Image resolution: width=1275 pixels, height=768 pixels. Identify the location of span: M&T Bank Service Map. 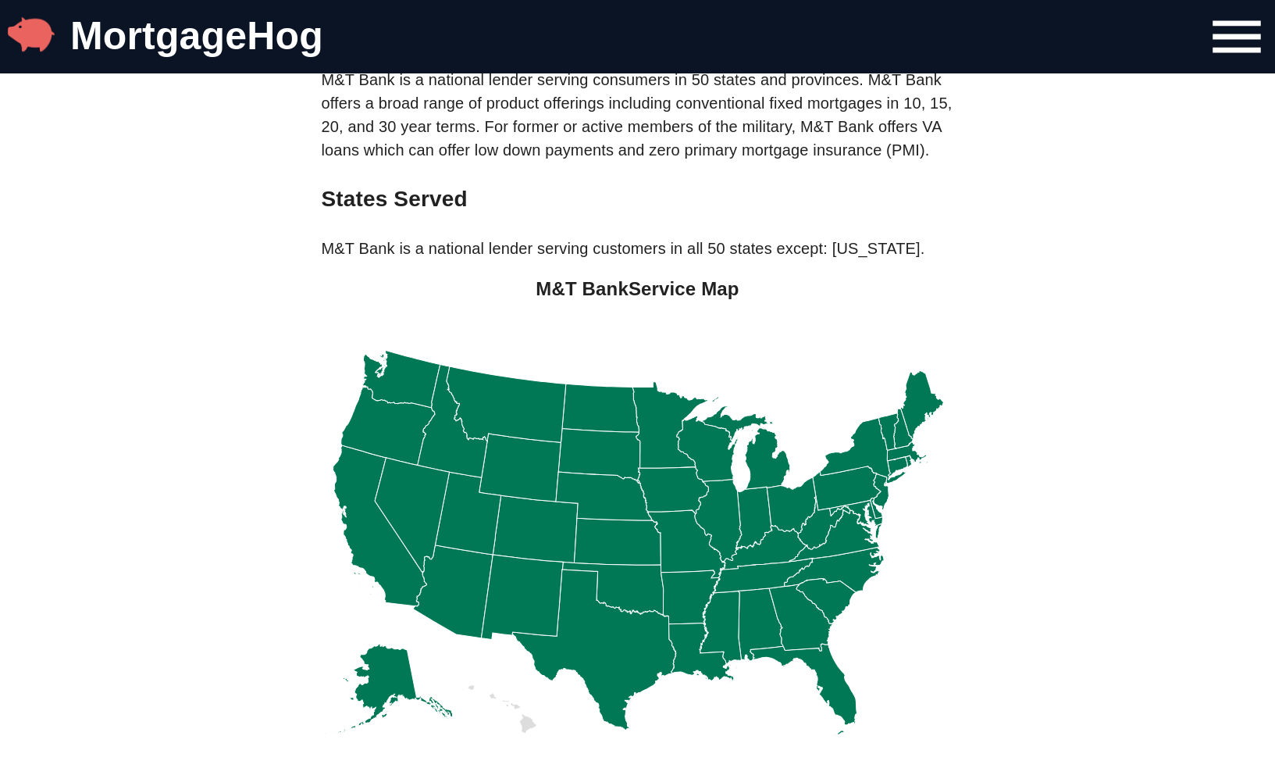
(637, 289).